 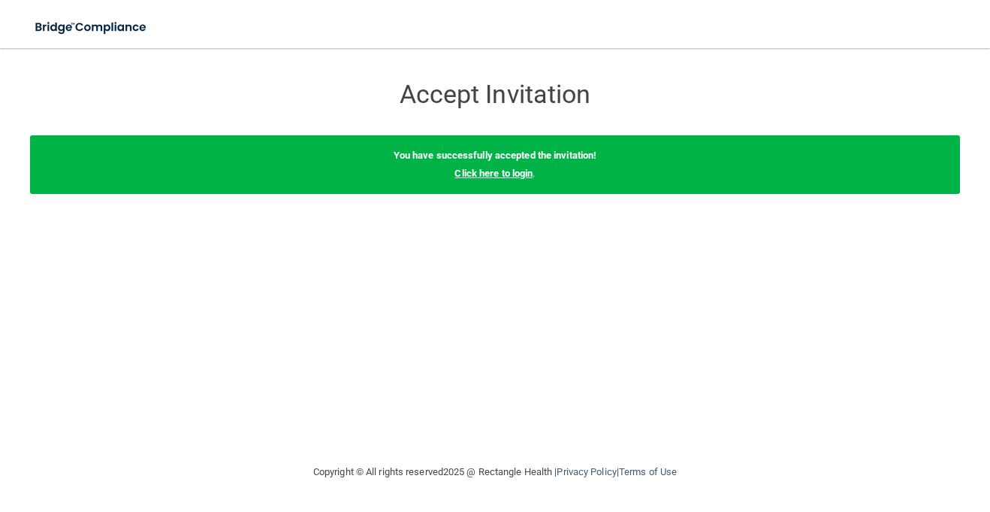 What do you see at coordinates (495, 94) in the screenshot?
I see `h3: Accept Invitation` at bounding box center [495, 94].